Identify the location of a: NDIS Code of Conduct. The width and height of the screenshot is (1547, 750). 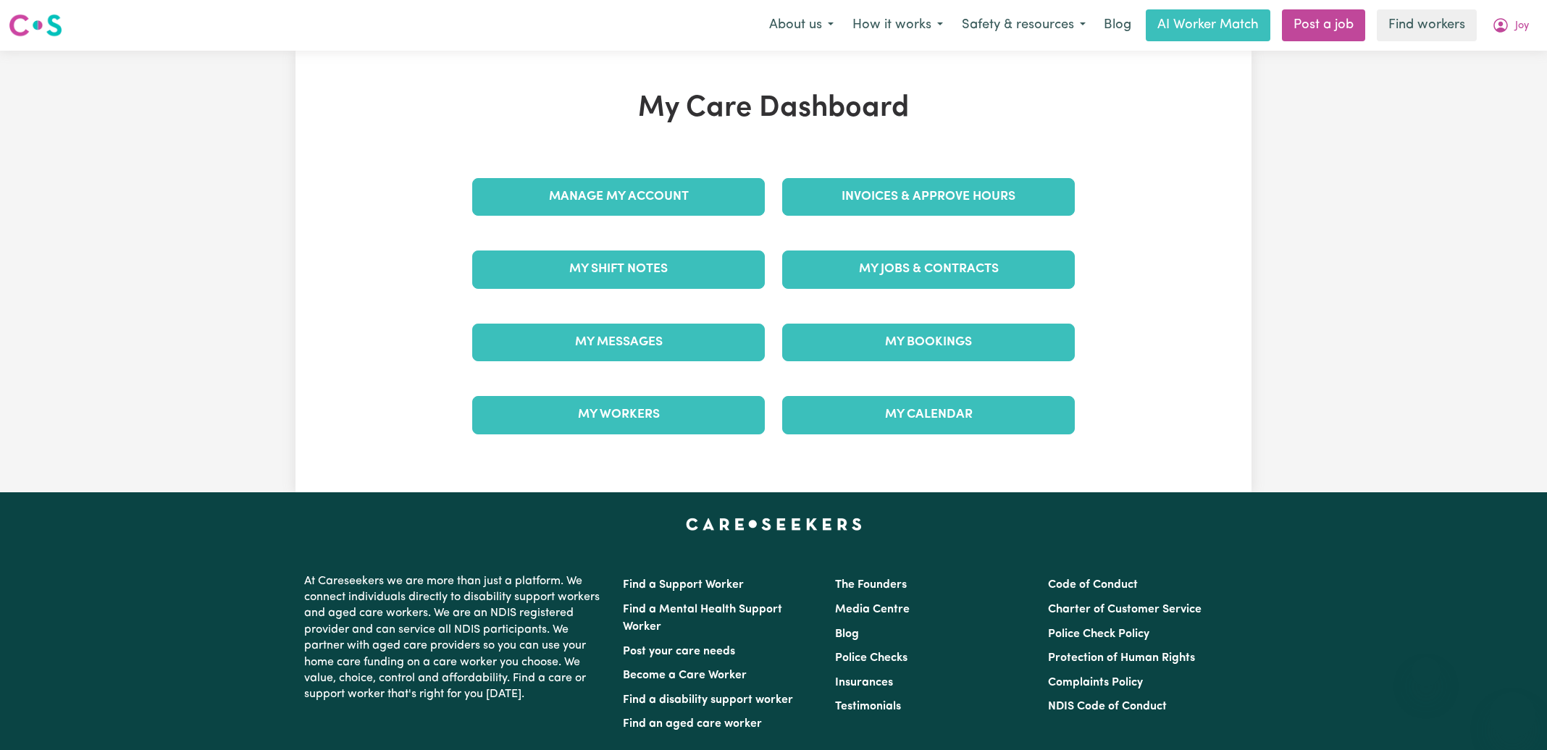
(1107, 707).